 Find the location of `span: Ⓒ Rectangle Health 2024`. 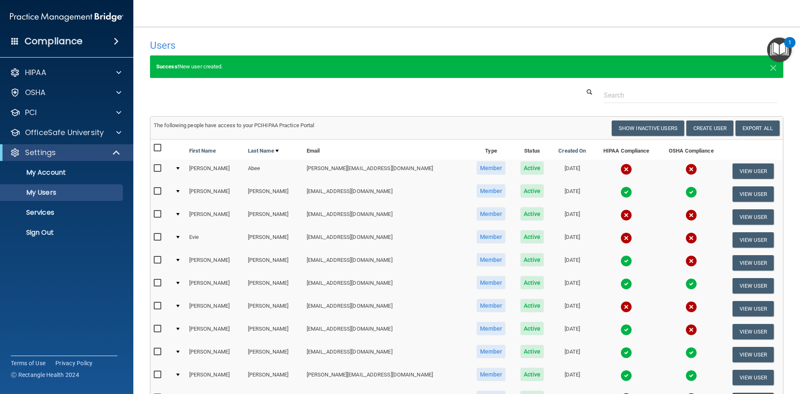

span: Ⓒ Rectangle Health 2024 is located at coordinates (45, 375).